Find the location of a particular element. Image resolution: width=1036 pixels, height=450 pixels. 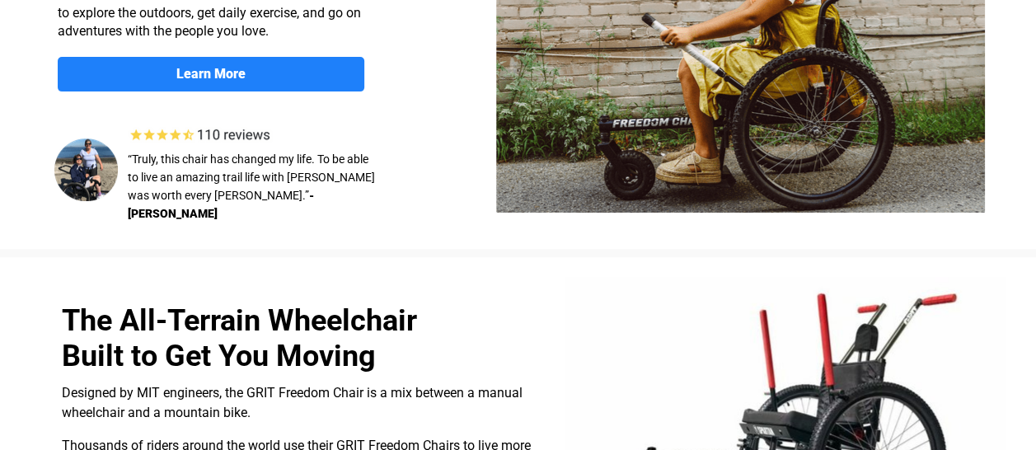

a: Learn More is located at coordinates (211, 74).